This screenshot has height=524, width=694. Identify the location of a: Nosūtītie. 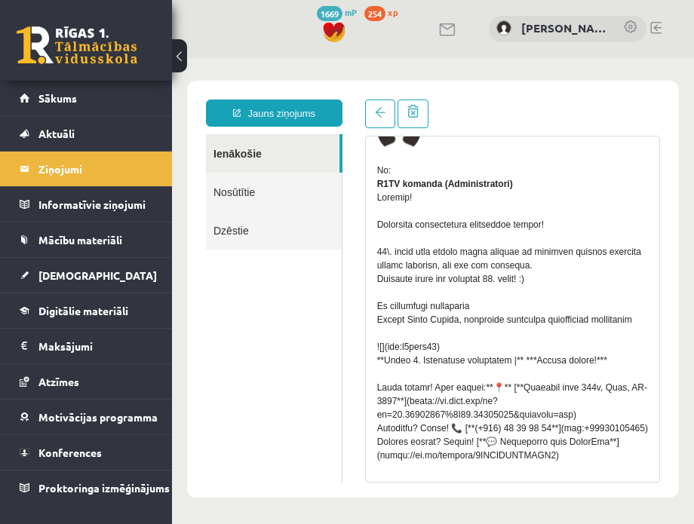
(102, 133).